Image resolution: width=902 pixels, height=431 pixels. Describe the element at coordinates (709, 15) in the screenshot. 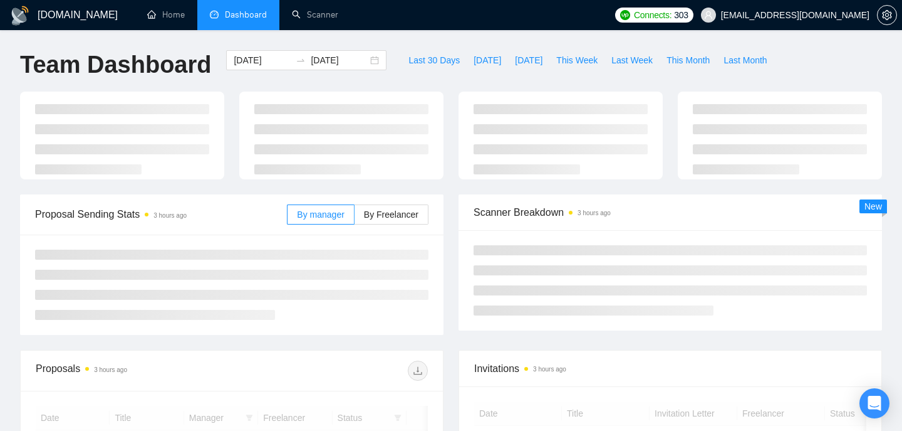

I see `span: user` at that location.